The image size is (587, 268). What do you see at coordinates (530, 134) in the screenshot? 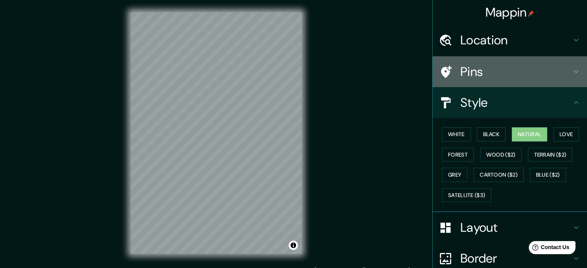
I see `button: Natural` at bounding box center [530, 134].